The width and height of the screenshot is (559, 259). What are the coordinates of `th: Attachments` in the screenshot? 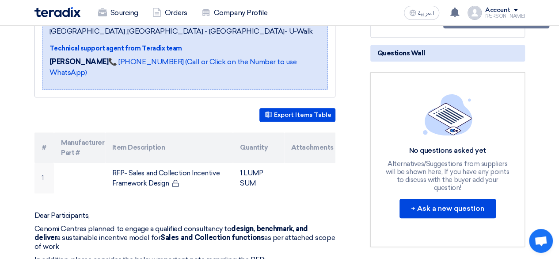 It's located at (310, 147).